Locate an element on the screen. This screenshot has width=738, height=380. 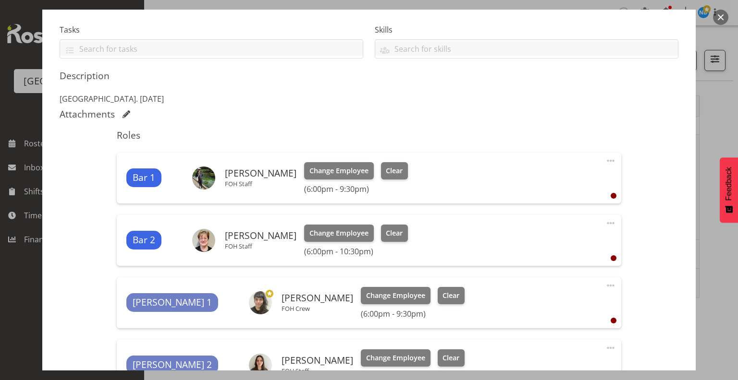
span: Bar 1 is located at coordinates (144, 178).